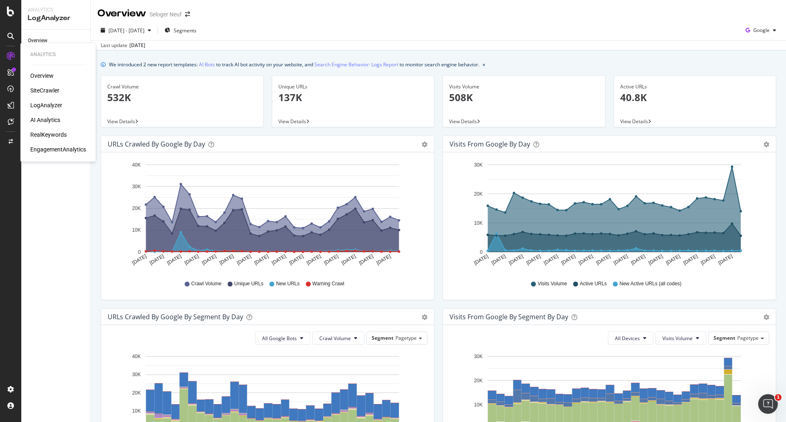  Describe the element at coordinates (328, 284) in the screenshot. I see `span: Warning Crawl` at that location.